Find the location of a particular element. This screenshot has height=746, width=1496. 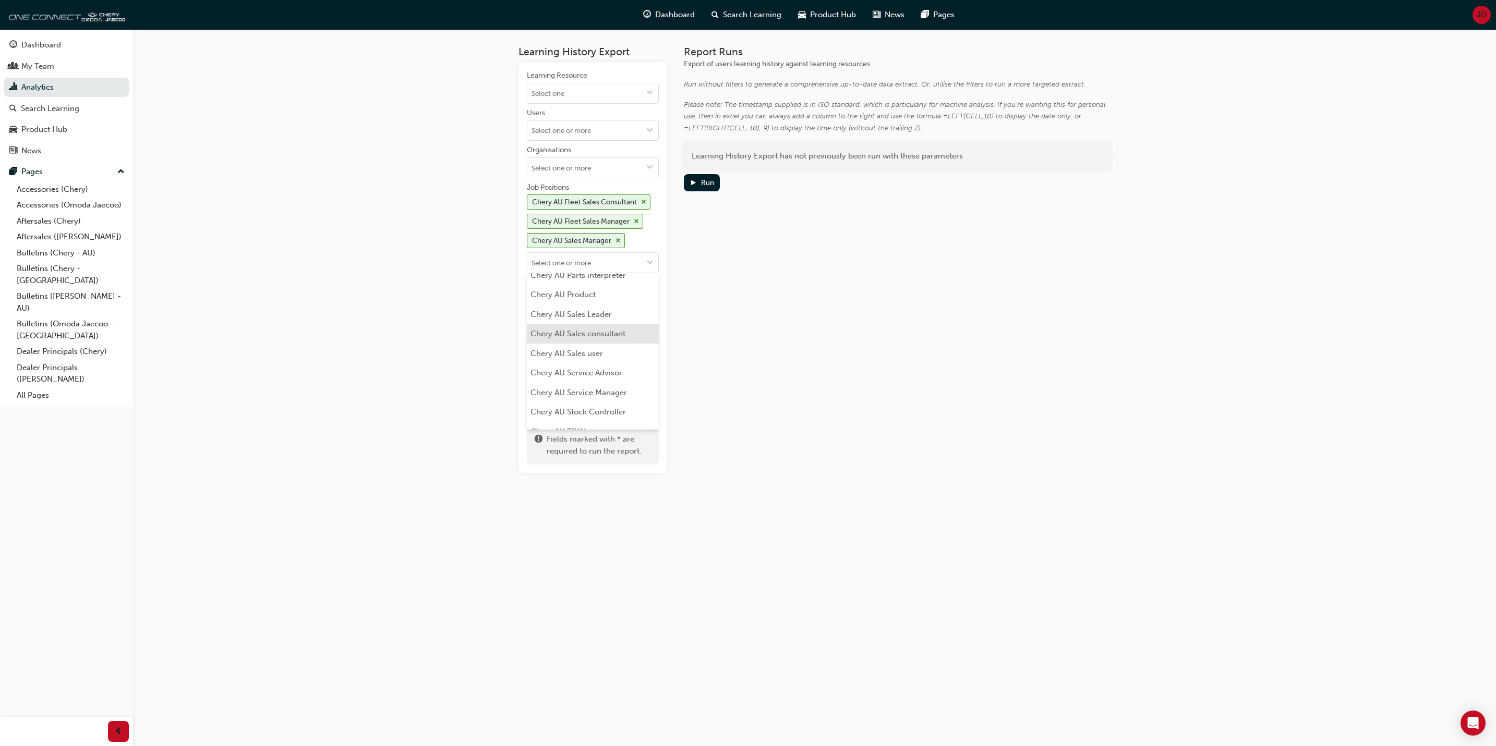

span: News is located at coordinates (895, 15).